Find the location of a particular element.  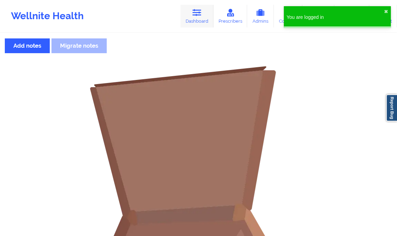

a: Coaches is located at coordinates (288, 16).